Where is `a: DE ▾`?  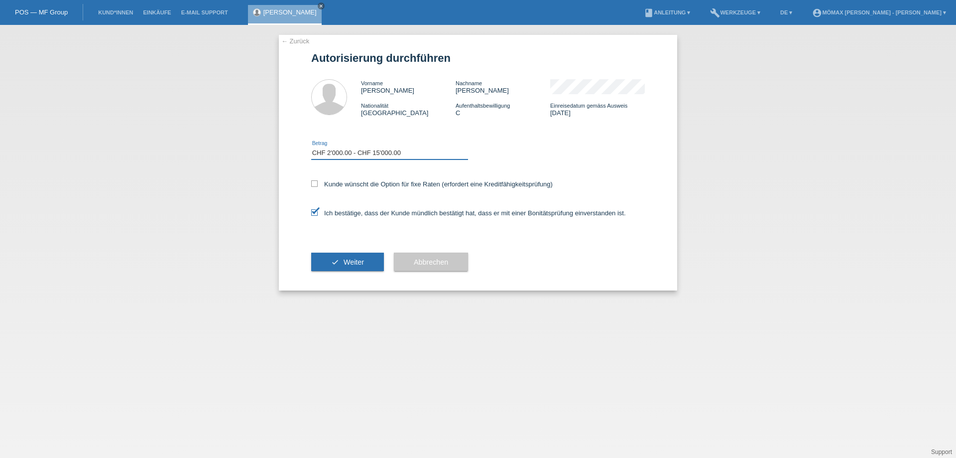 a: DE ▾ is located at coordinates (787, 12).